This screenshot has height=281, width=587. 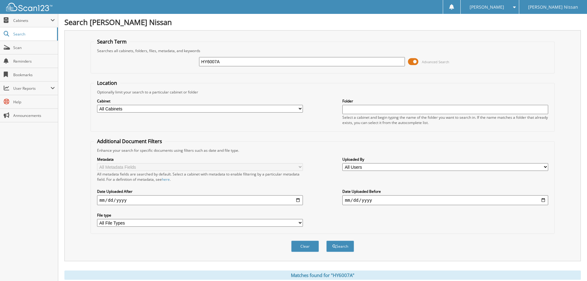 I want to click on span: Cabinets, so click(x=32, y=20).